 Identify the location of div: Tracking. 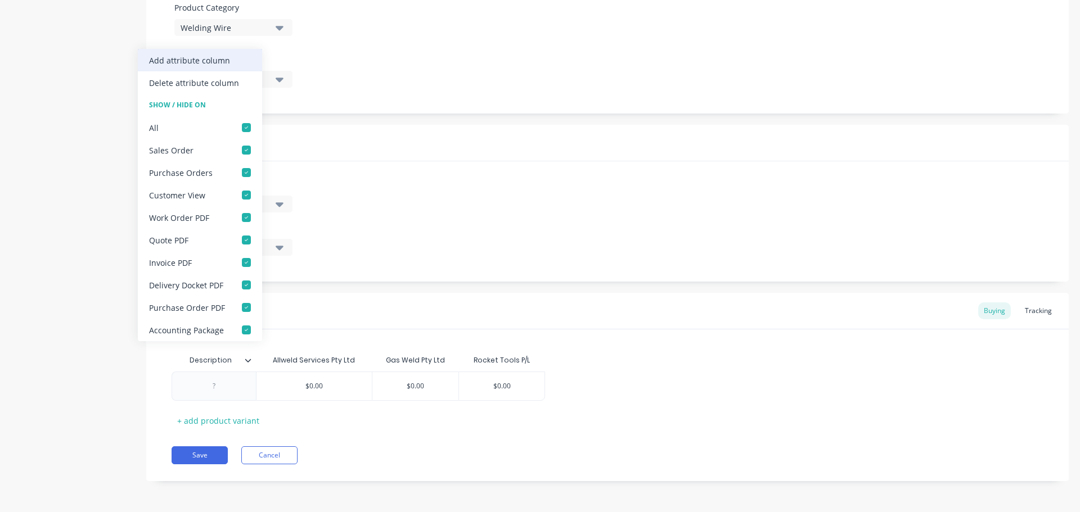
(1039, 311).